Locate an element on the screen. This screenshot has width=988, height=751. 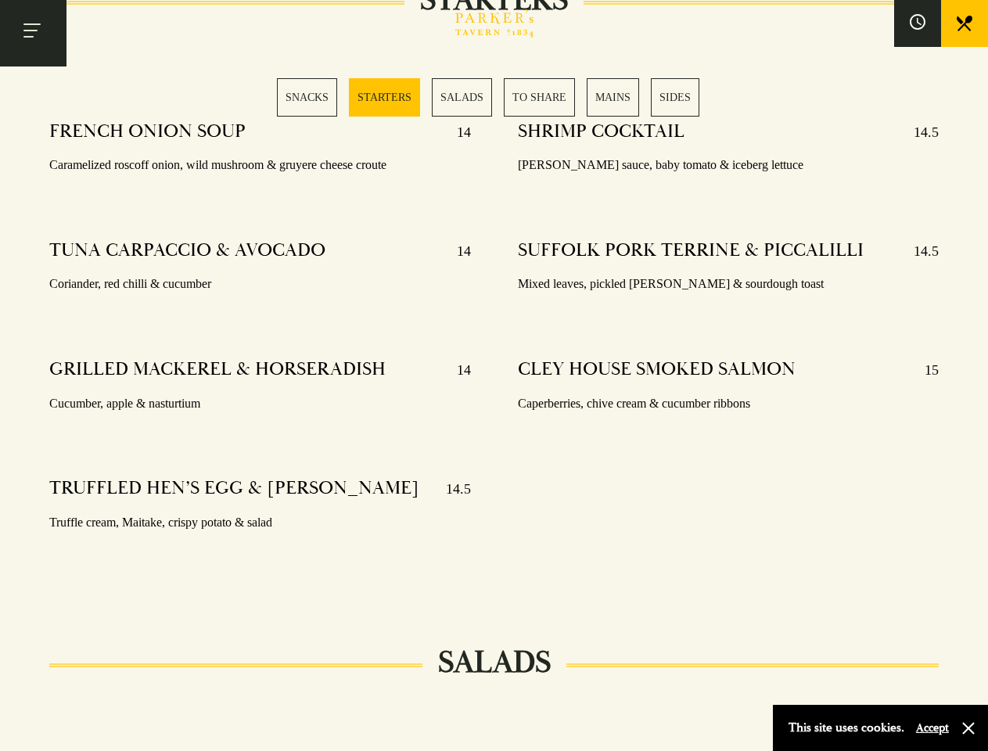
a: 5 / 6 is located at coordinates (613, 97).